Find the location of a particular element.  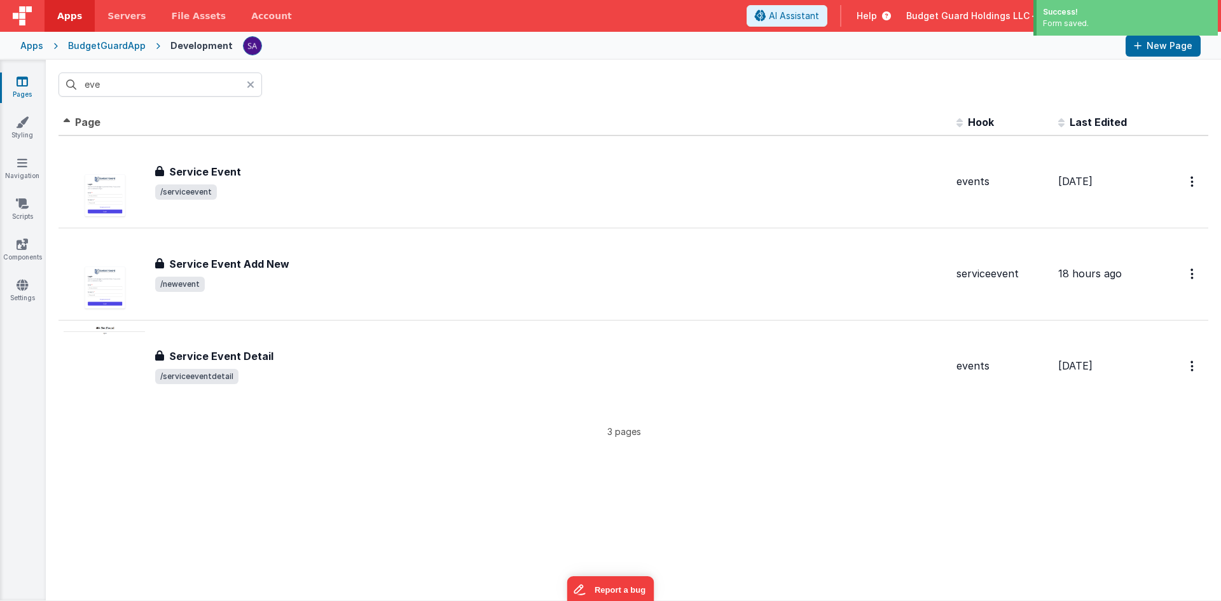

div: BudgetGuardApp is located at coordinates (107, 46).